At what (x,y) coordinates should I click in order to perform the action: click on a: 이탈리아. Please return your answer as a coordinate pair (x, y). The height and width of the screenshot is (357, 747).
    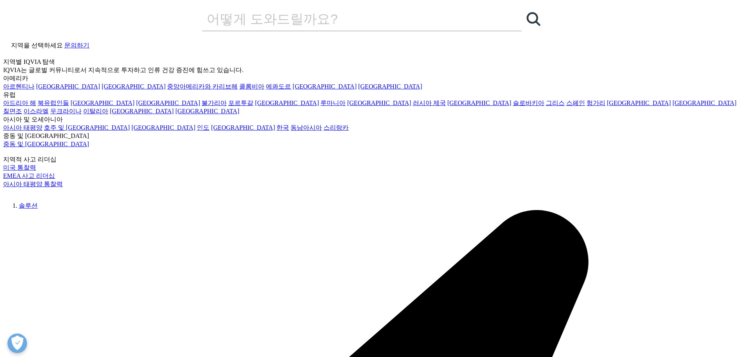
    Looking at the image, I should click on (96, 111).